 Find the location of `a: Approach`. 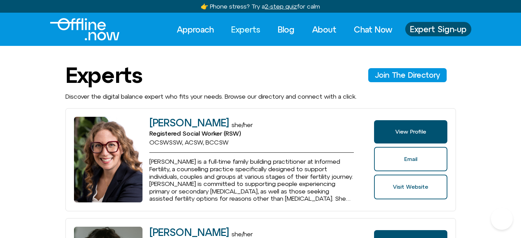

a: Approach is located at coordinates (195, 29).